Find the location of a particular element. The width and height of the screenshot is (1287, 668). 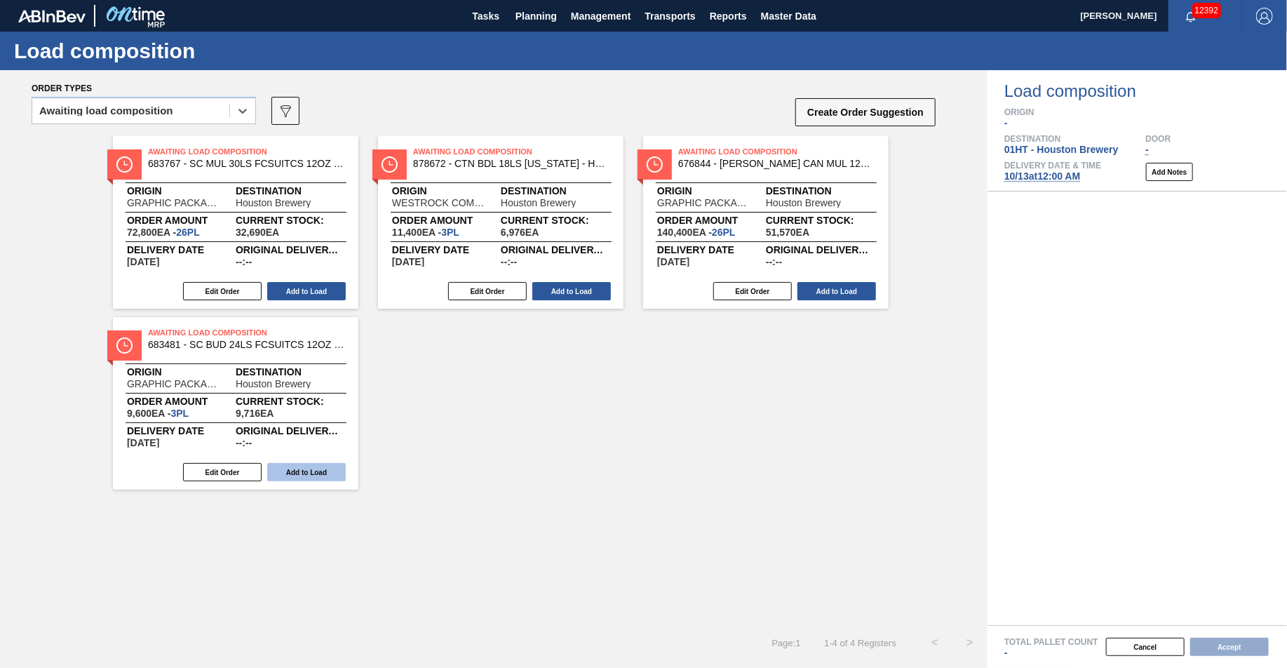

span: ,51,570,EA, is located at coordinates (788, 232).